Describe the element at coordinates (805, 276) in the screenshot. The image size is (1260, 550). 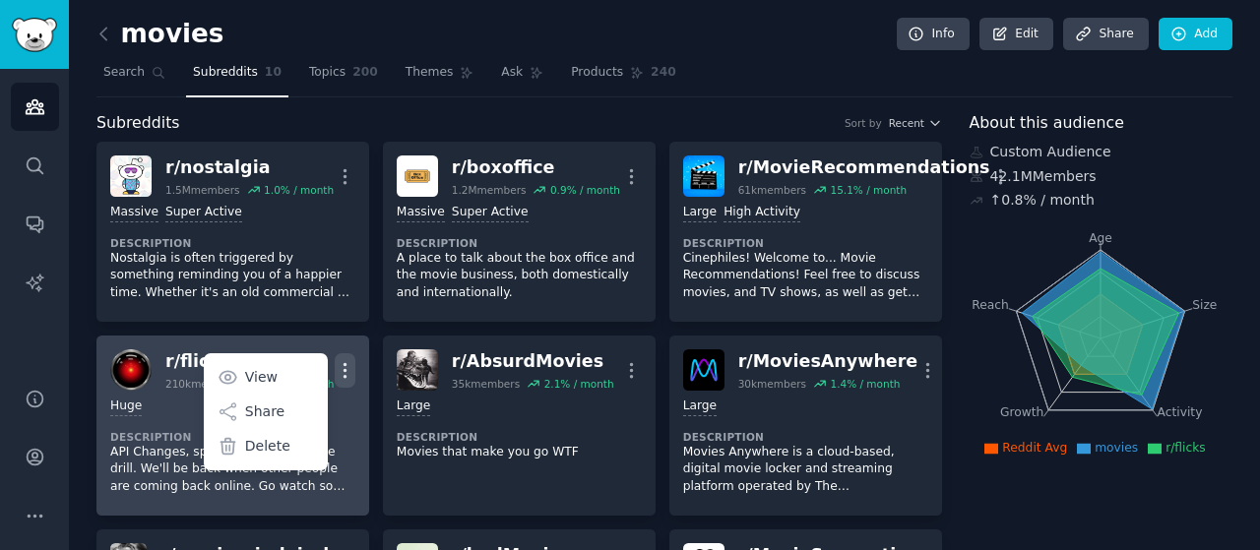
I see `p: Cinephiles! Welcome to... Movie Recommendations! Feel free to discuss movies, and TV shows, as we...` at that location.